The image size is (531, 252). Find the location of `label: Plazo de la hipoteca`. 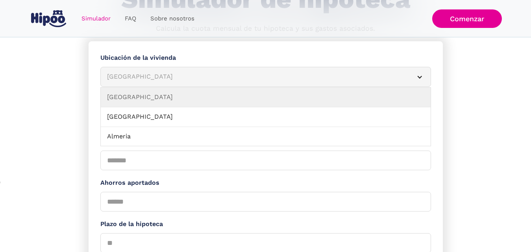

label: Plazo de la hipoteca is located at coordinates (266, 224).